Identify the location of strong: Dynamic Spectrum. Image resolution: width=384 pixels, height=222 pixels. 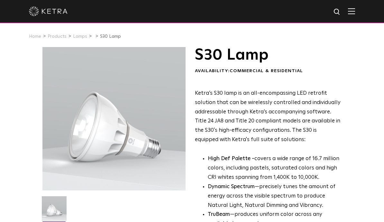
(231, 186).